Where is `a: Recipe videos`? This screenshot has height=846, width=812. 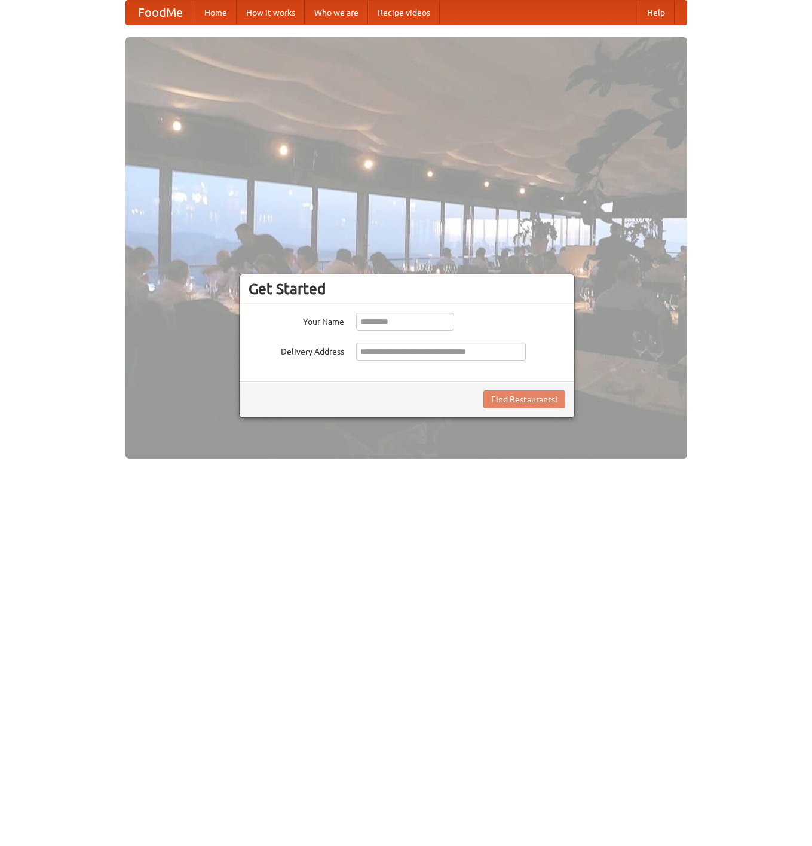 a: Recipe videos is located at coordinates (404, 13).